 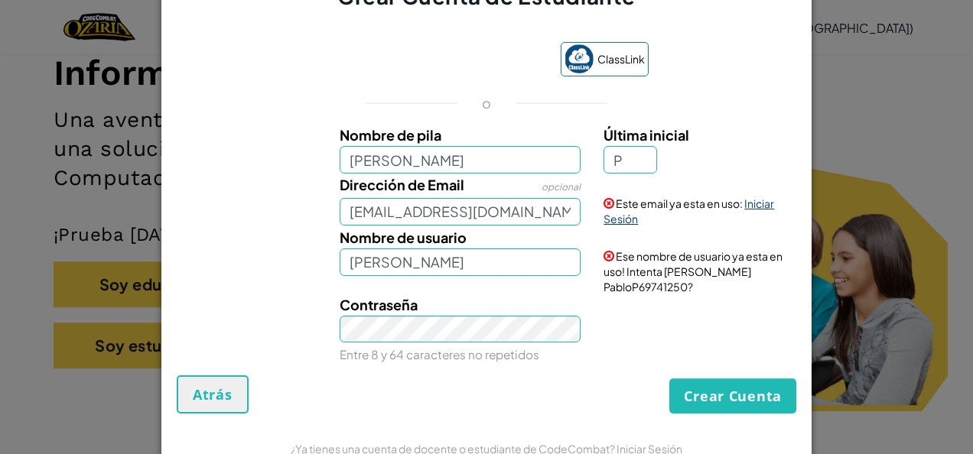 What do you see at coordinates (379, 304) in the screenshot?
I see `span: Contraseña` at bounding box center [379, 304].